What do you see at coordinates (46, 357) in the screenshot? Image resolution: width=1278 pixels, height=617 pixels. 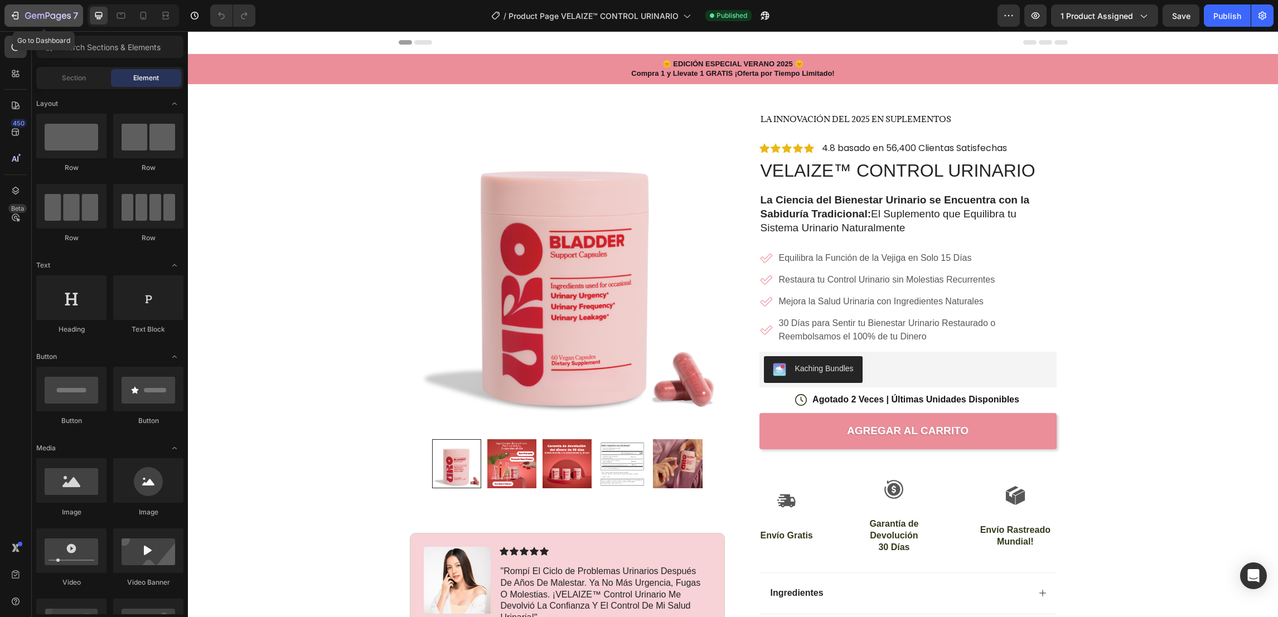 I see `span: Button` at bounding box center [46, 357].